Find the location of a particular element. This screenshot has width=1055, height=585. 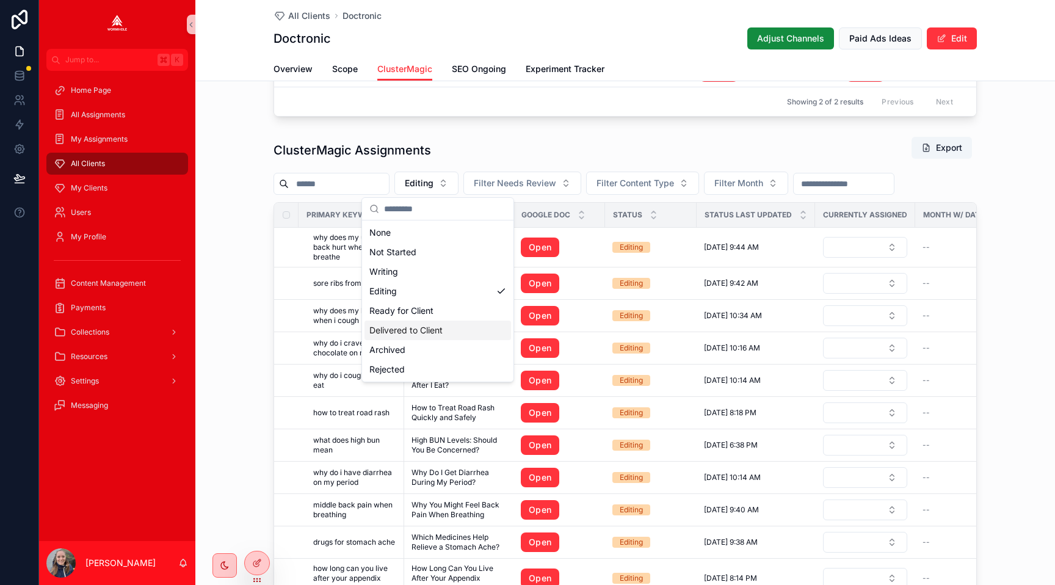

a: All Assignments is located at coordinates (117, 115).